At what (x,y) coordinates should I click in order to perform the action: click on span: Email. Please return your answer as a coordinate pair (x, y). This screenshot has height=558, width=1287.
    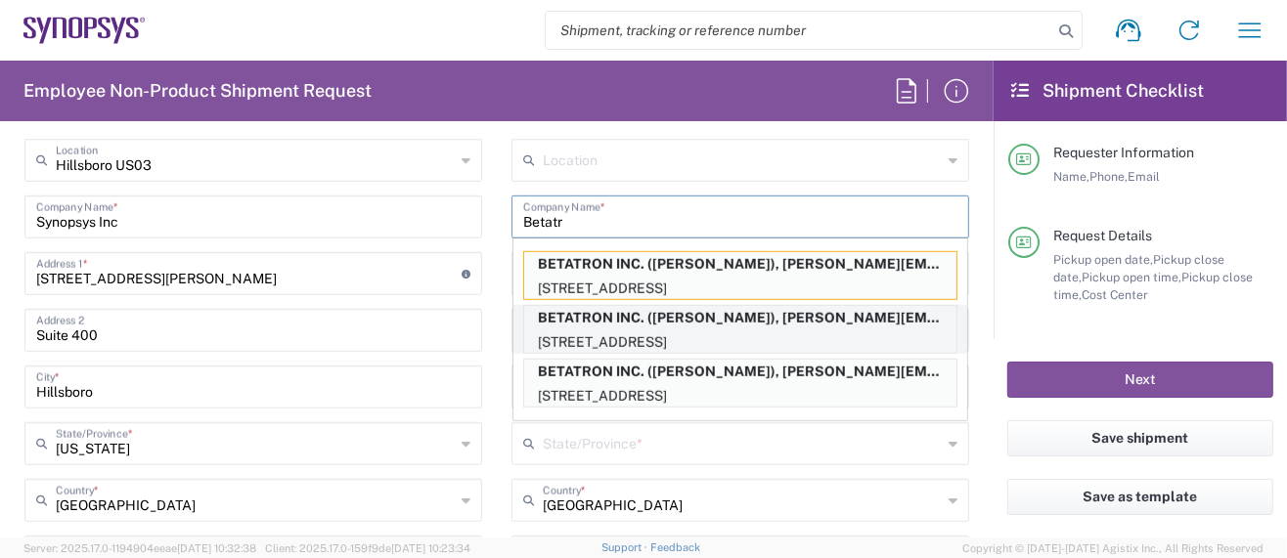
    Looking at the image, I should click on (1143, 176).